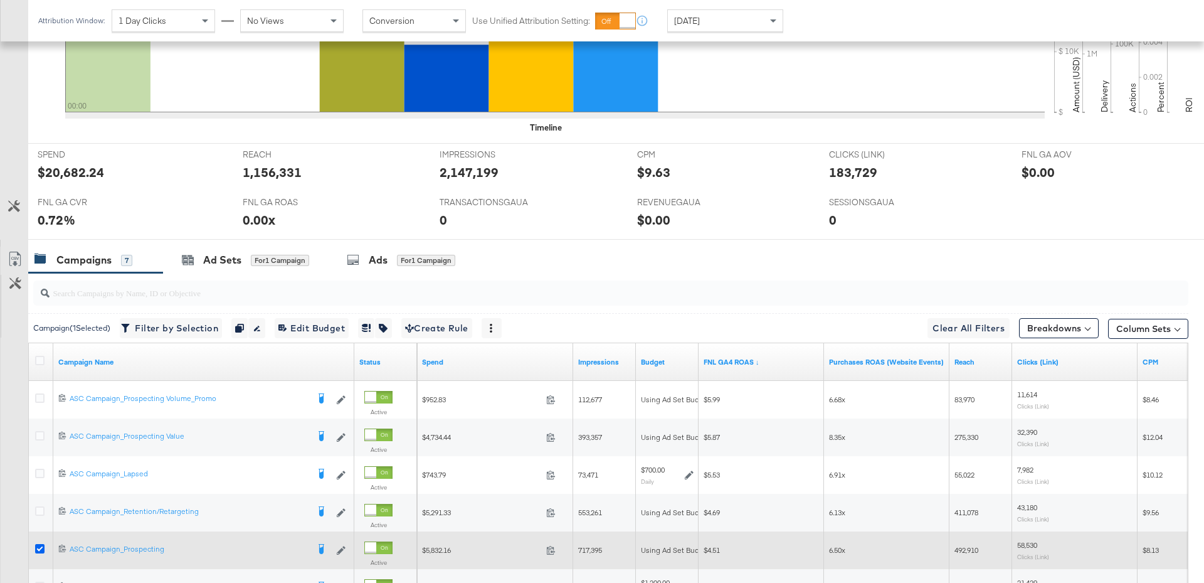 This screenshot has width=1204, height=583. I want to click on span: Edit Budget, so click(312, 328).